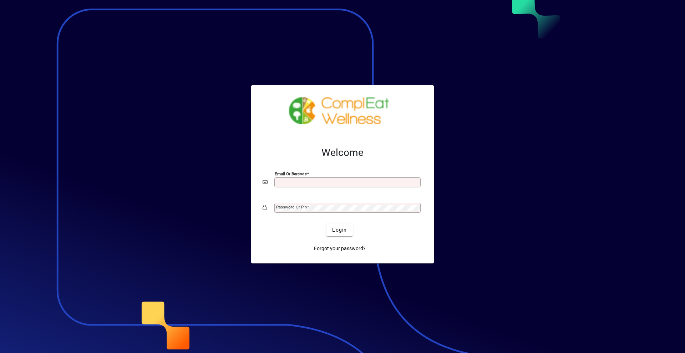  I want to click on button: Login, so click(339, 230).